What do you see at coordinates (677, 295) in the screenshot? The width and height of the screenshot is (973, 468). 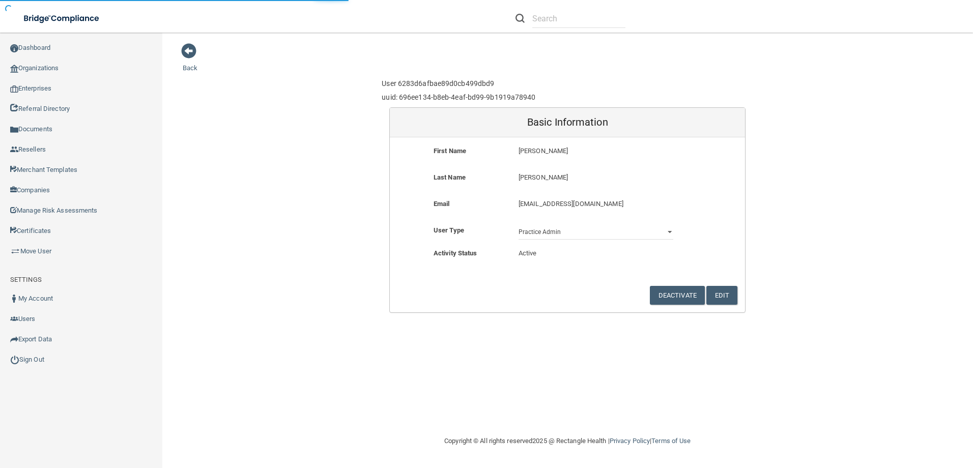 I see `button: Deactivate` at bounding box center [677, 295].